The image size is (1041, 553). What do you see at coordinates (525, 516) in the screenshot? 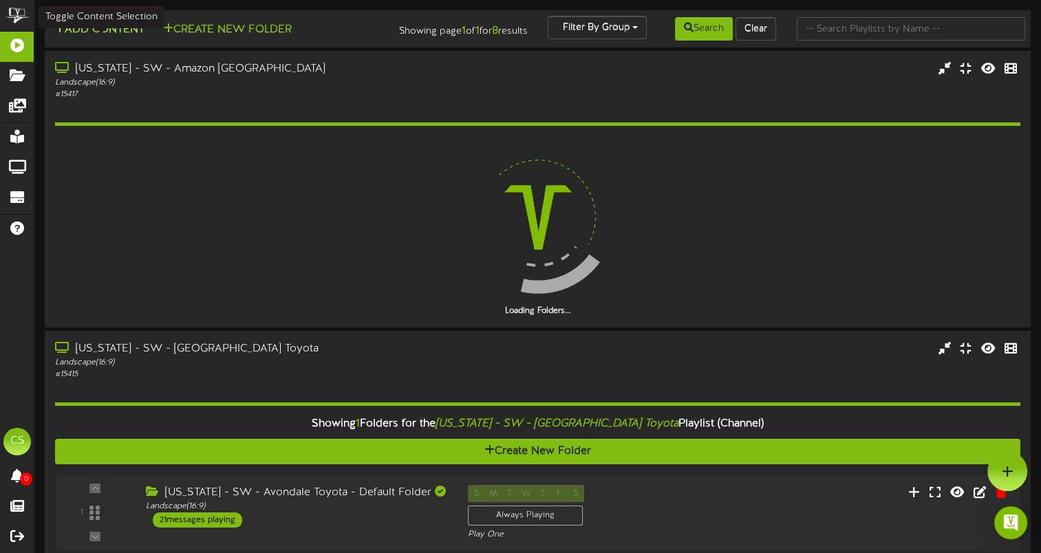
I see `div: Always Playing` at bounding box center [525, 516].